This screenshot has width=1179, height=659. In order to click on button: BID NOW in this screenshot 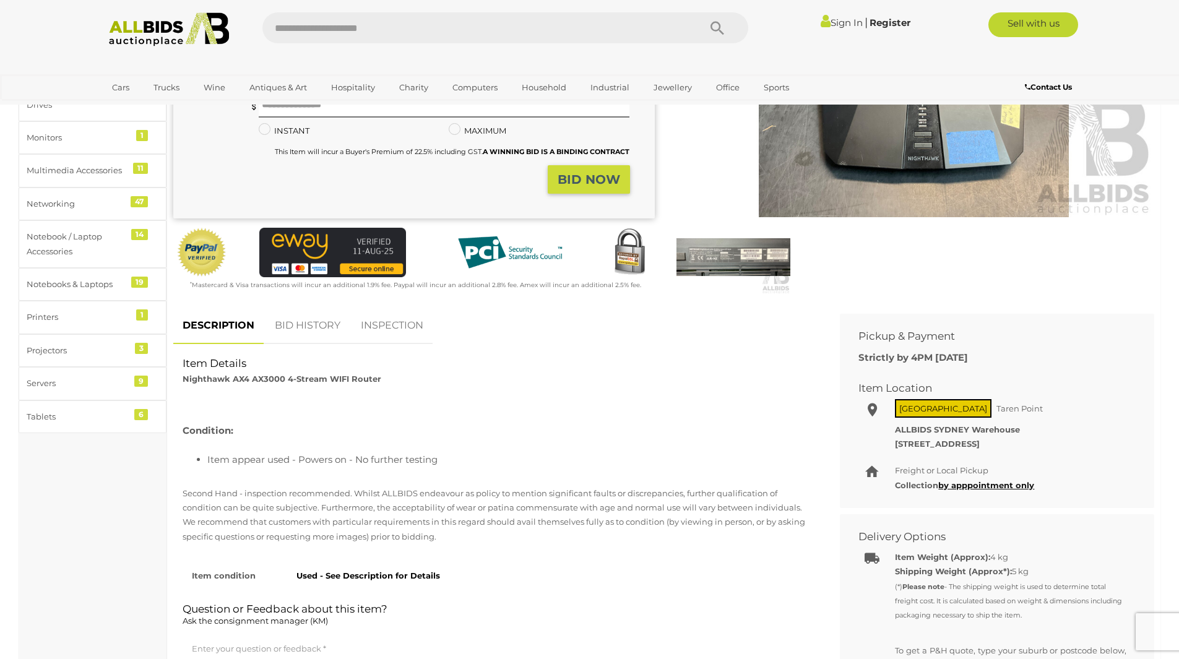, I will do `click(589, 180)`.